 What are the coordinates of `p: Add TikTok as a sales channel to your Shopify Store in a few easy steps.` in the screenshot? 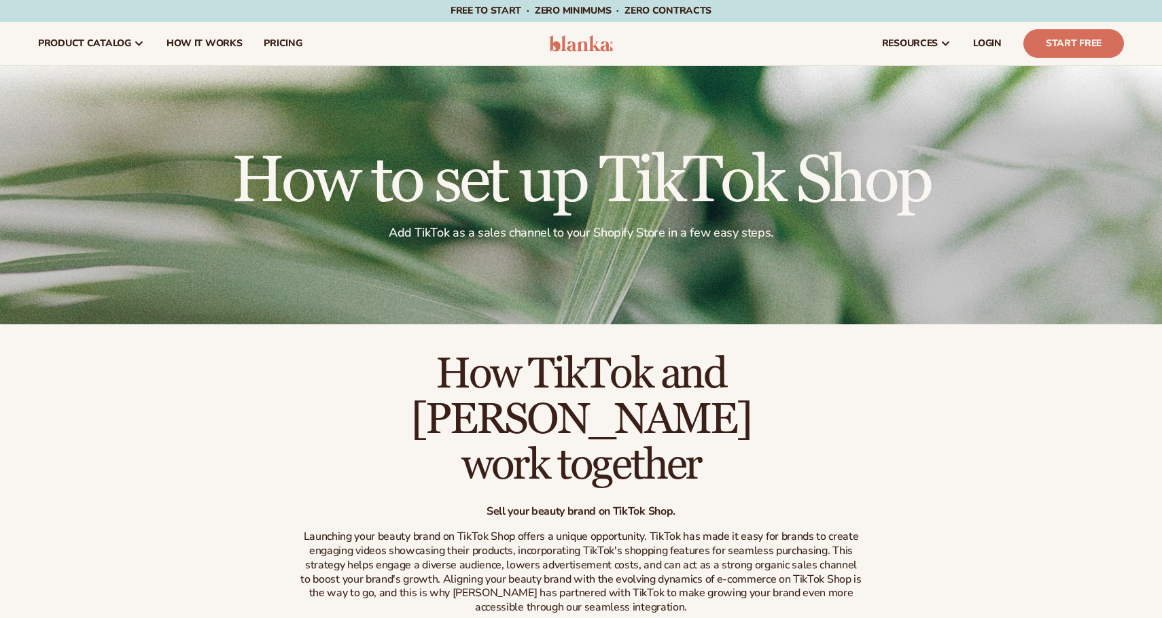 It's located at (581, 232).